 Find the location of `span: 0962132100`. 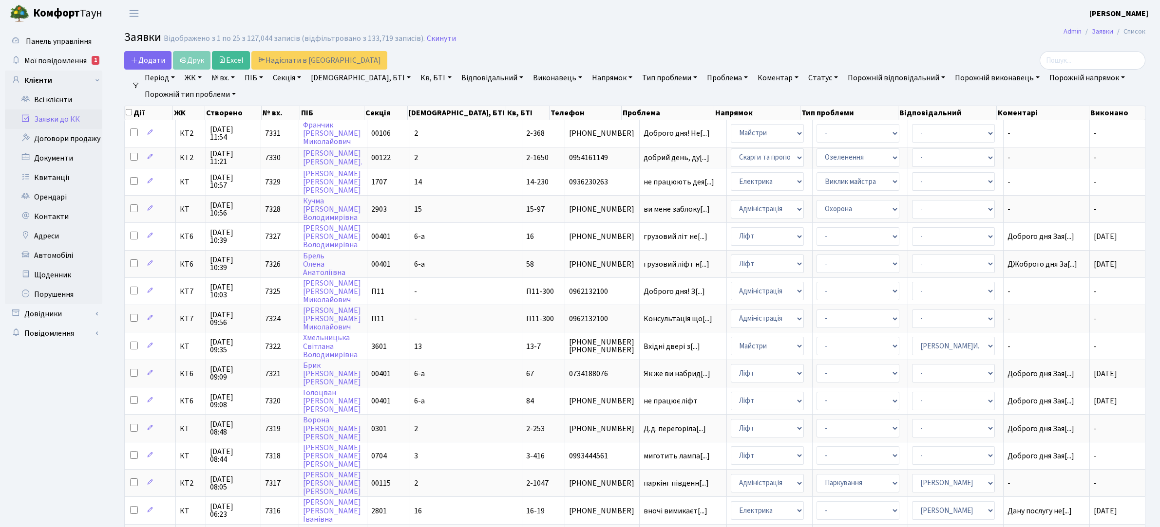

span: 0962132100 is located at coordinates (602, 319).